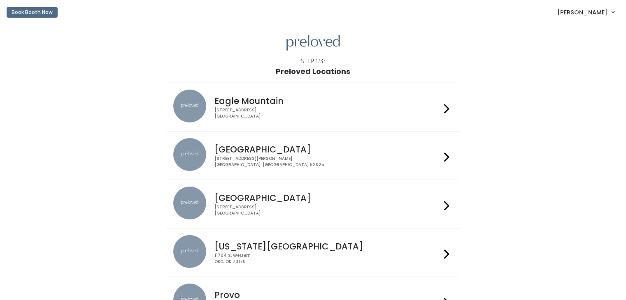  What do you see at coordinates (328, 101) in the screenshot?
I see `h4: Eagle Mountain` at bounding box center [328, 101].